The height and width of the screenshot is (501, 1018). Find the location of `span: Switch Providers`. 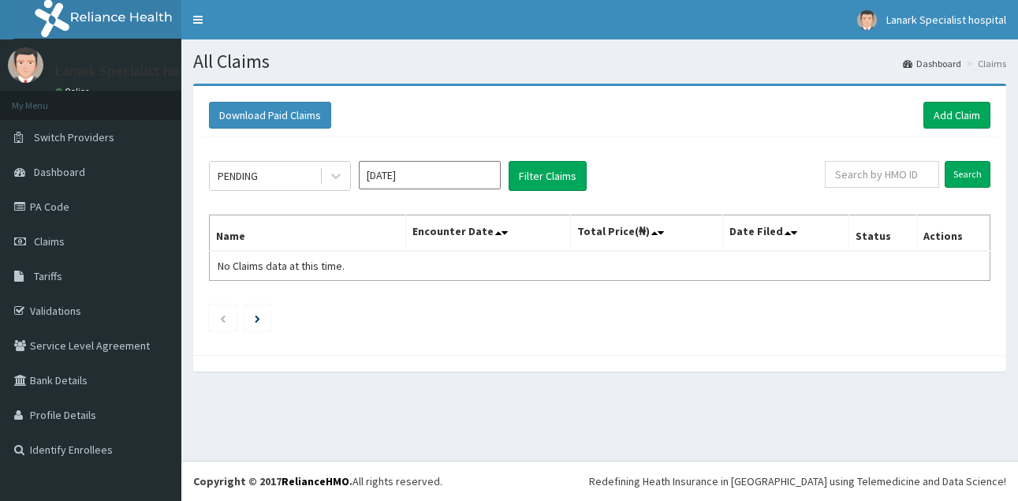

span: Switch Providers is located at coordinates (74, 137).